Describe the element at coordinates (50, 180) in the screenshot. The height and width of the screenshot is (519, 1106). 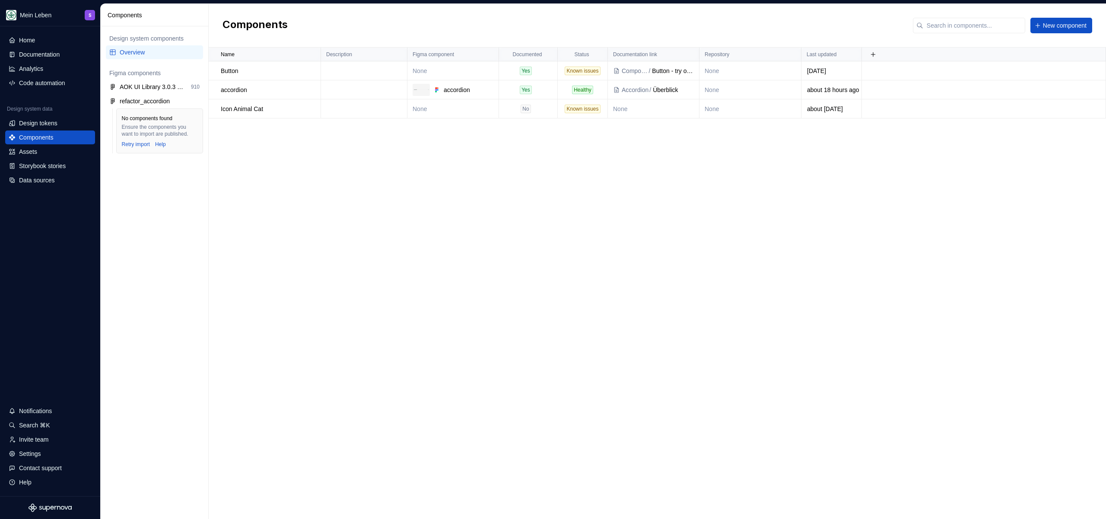
I see `a: Data sources` at that location.